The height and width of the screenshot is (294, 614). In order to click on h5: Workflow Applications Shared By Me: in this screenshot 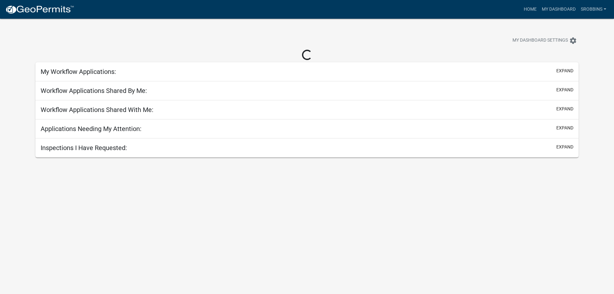, I will do `click(94, 91)`.